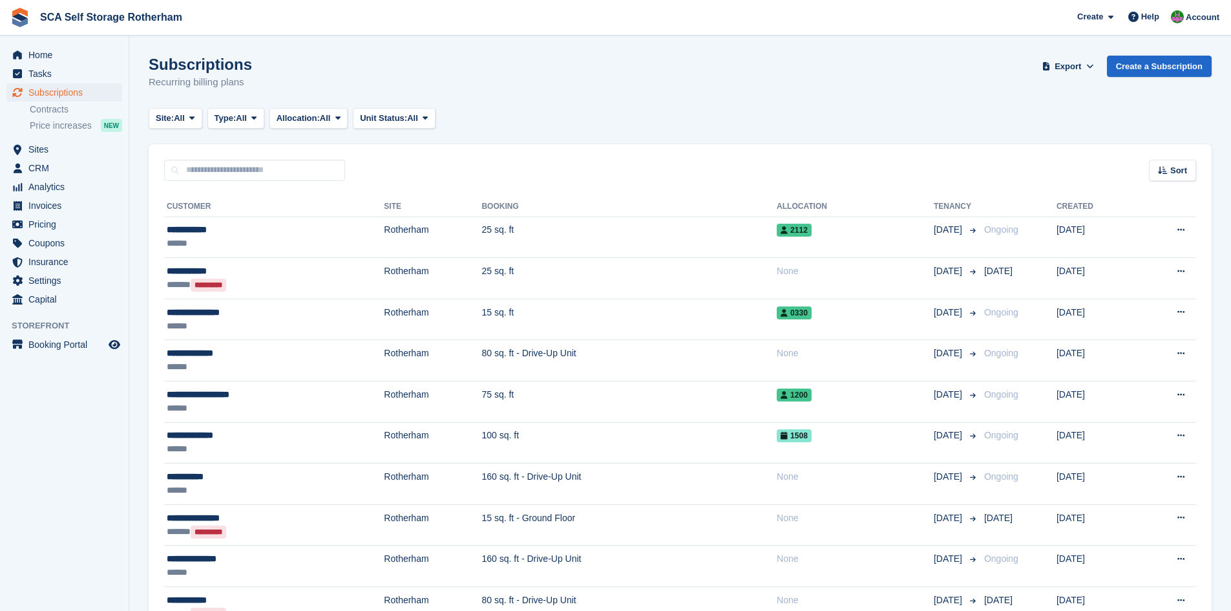 The image size is (1231, 611). Describe the element at coordinates (67, 74) in the screenshot. I see `span: Tasks` at that location.